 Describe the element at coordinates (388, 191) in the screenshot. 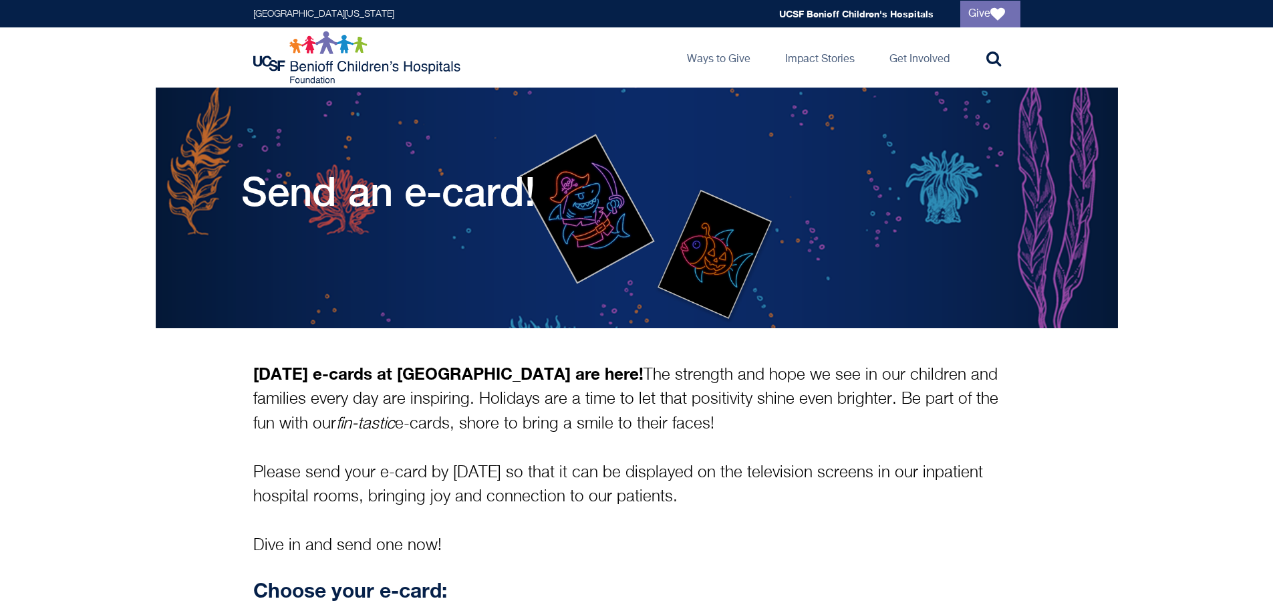

I see `h1: Send an e-card!` at that location.